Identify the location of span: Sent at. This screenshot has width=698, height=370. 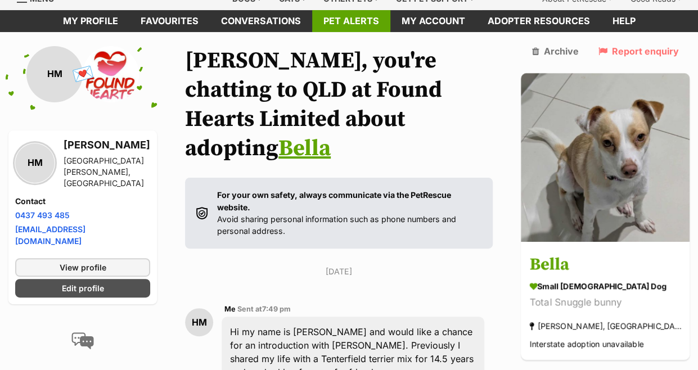
(264, 309).